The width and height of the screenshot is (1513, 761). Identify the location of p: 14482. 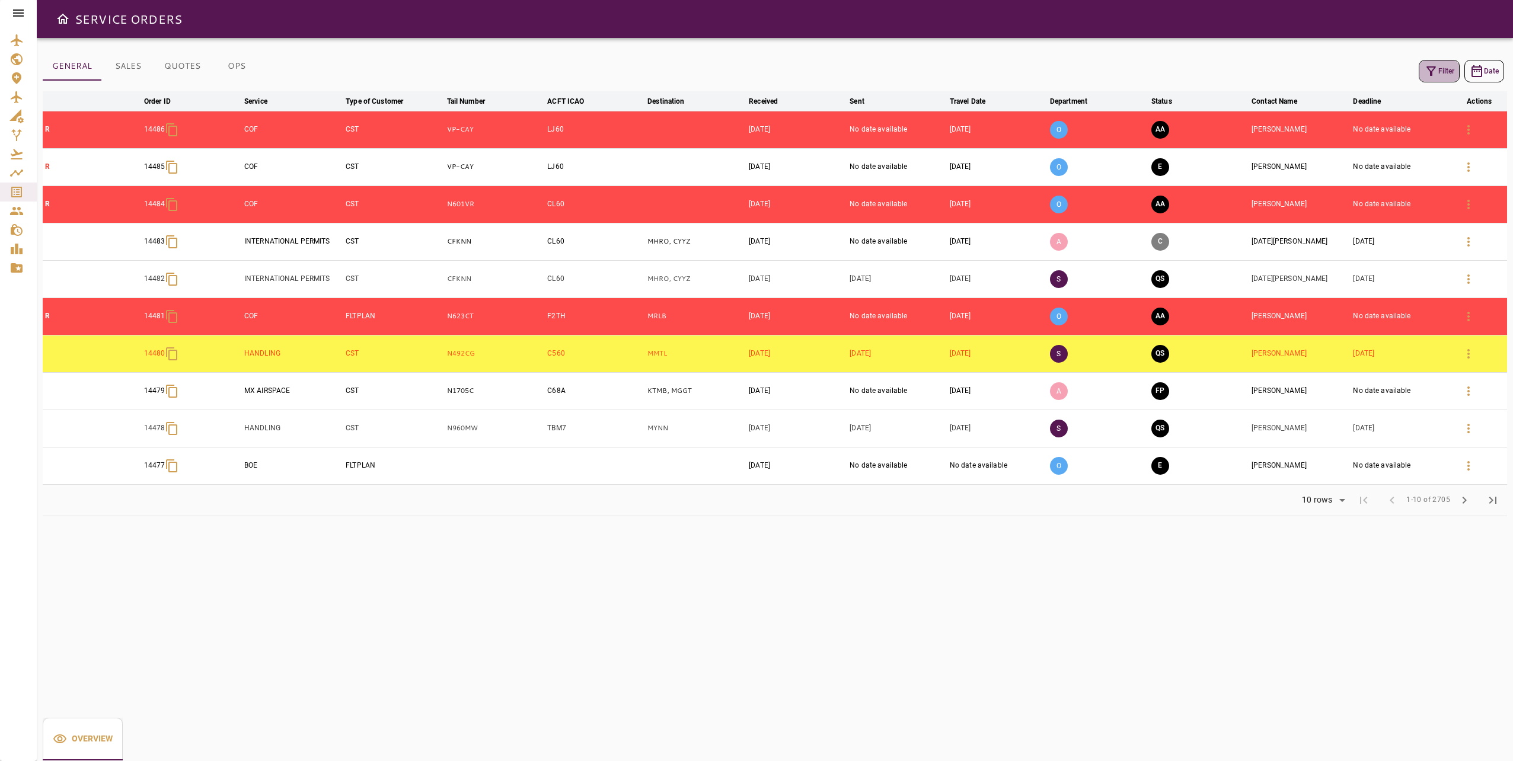
(155, 279).